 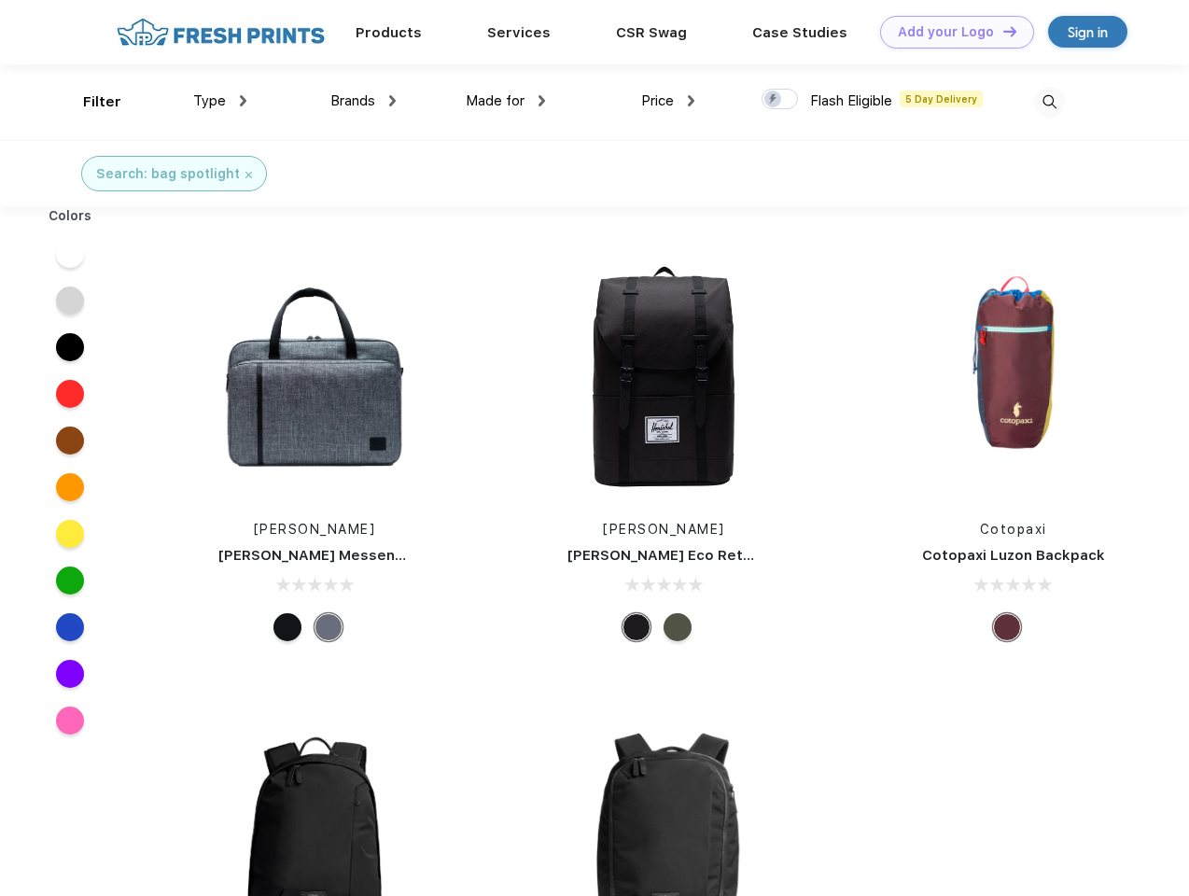 I want to click on span: Type, so click(x=209, y=101).